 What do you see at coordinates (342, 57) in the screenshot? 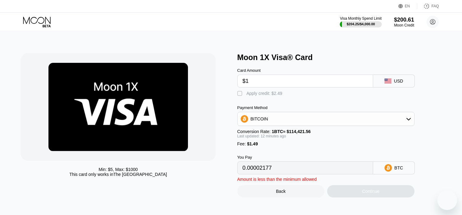
I see `div: Moon 1X Visa® Card` at bounding box center [342, 57].